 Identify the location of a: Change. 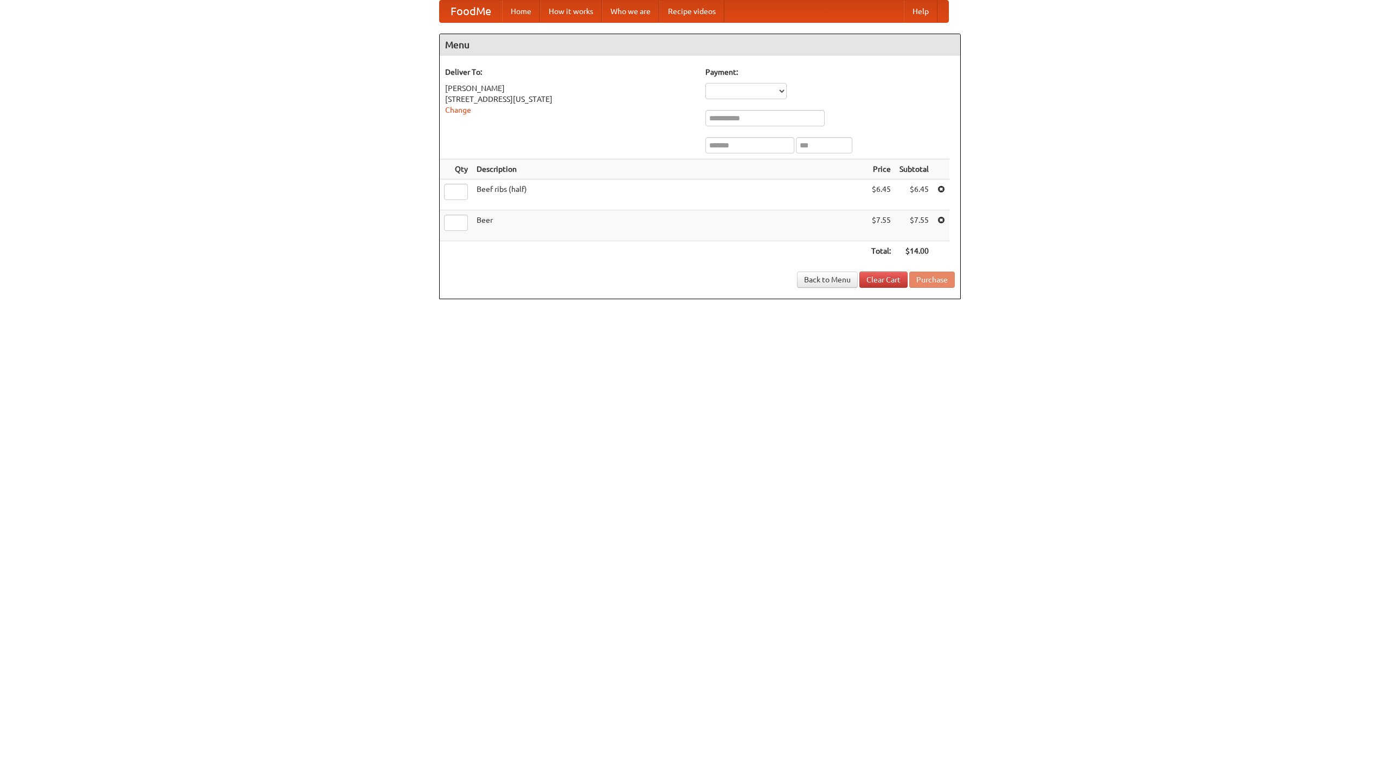
(458, 110).